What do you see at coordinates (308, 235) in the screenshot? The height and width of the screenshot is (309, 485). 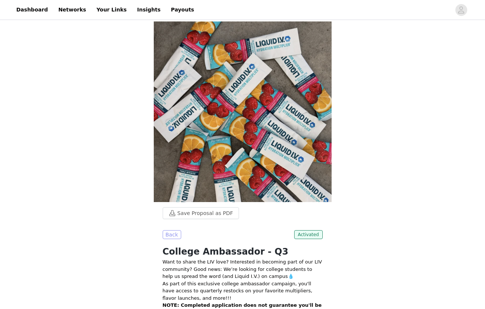 I see `span: Activated` at bounding box center [308, 235].